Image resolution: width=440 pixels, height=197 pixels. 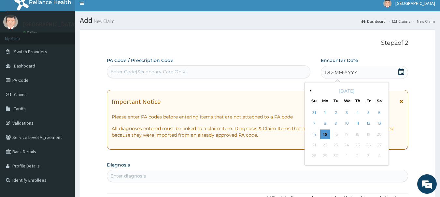 I want to click on label: PA Code / Prescription Code, so click(x=140, y=61).